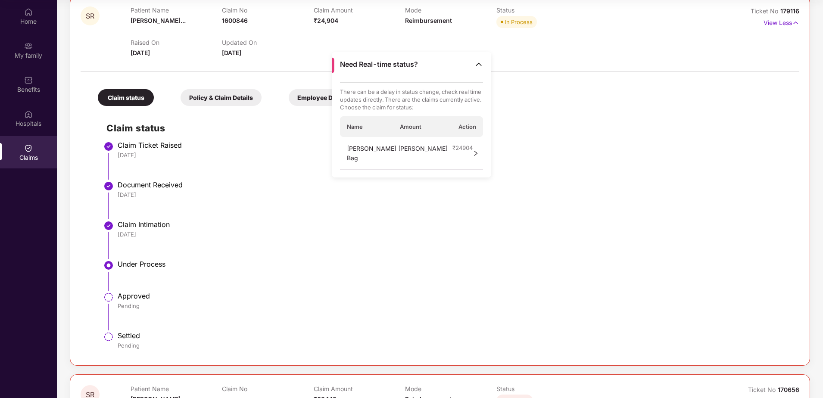  What do you see at coordinates (454, 336) in the screenshot?
I see `div: Settled` at bounding box center [454, 336].